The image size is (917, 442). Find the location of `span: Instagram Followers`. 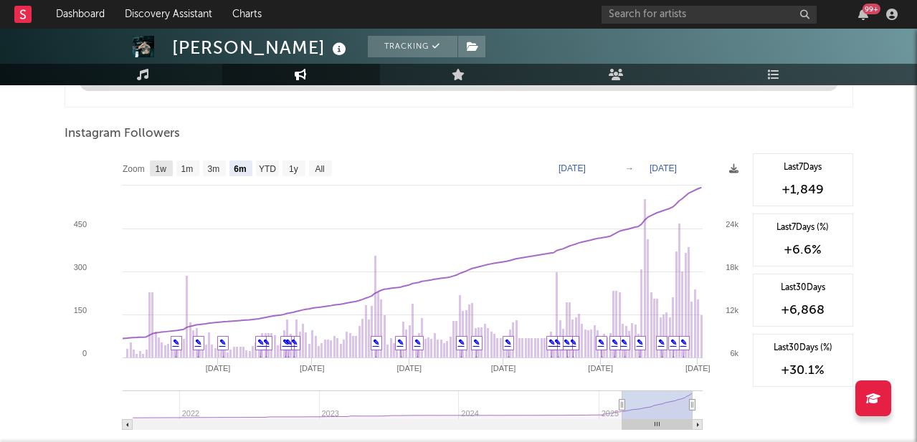

span: Instagram Followers is located at coordinates (122, 134).